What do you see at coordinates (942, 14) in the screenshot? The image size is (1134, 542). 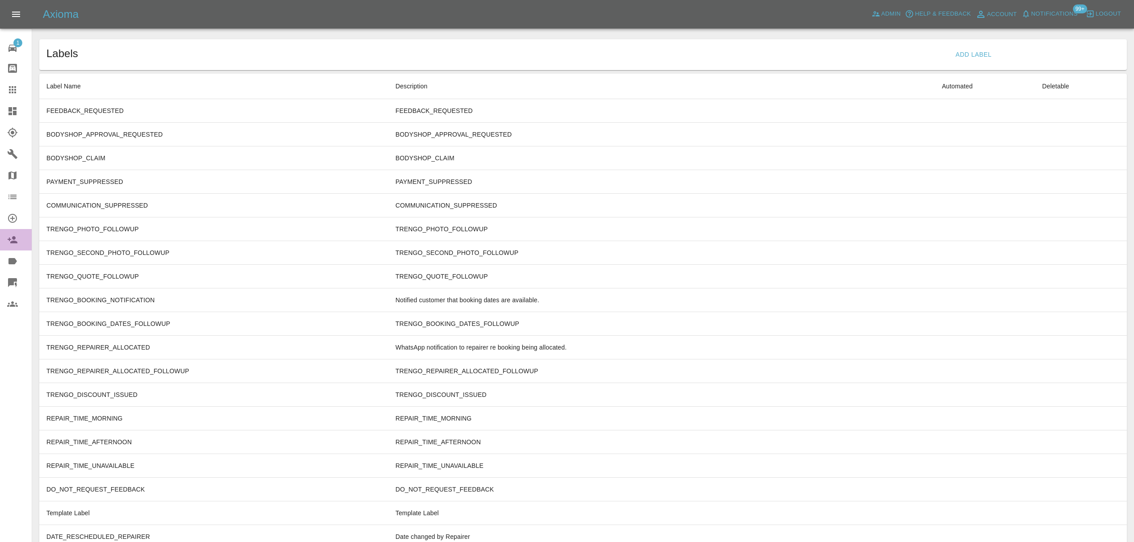 I see `span: Help & Feedback` at bounding box center [942, 14].